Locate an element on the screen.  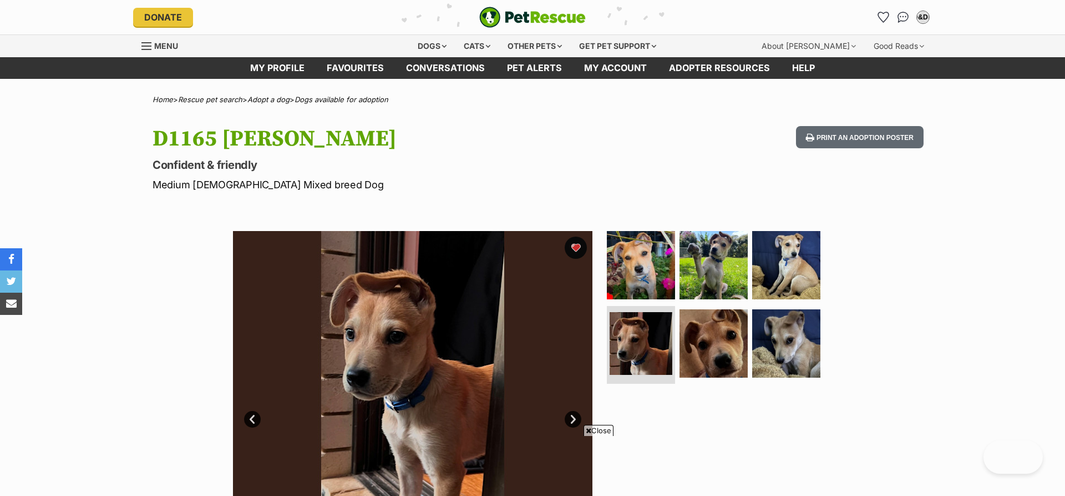
div: Cats is located at coordinates (477, 46).